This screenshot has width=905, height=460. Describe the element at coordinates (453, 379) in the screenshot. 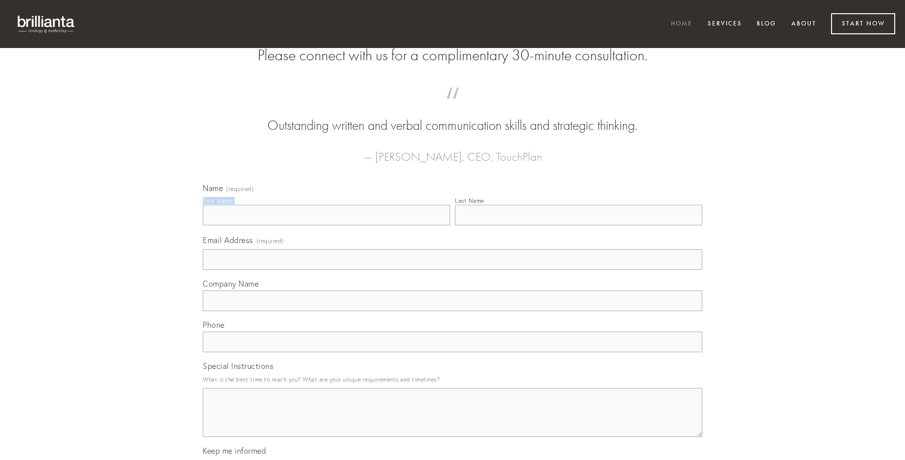

I see `p: What is the best time to reach you? What are your unique requirements and timelines?` at that location.